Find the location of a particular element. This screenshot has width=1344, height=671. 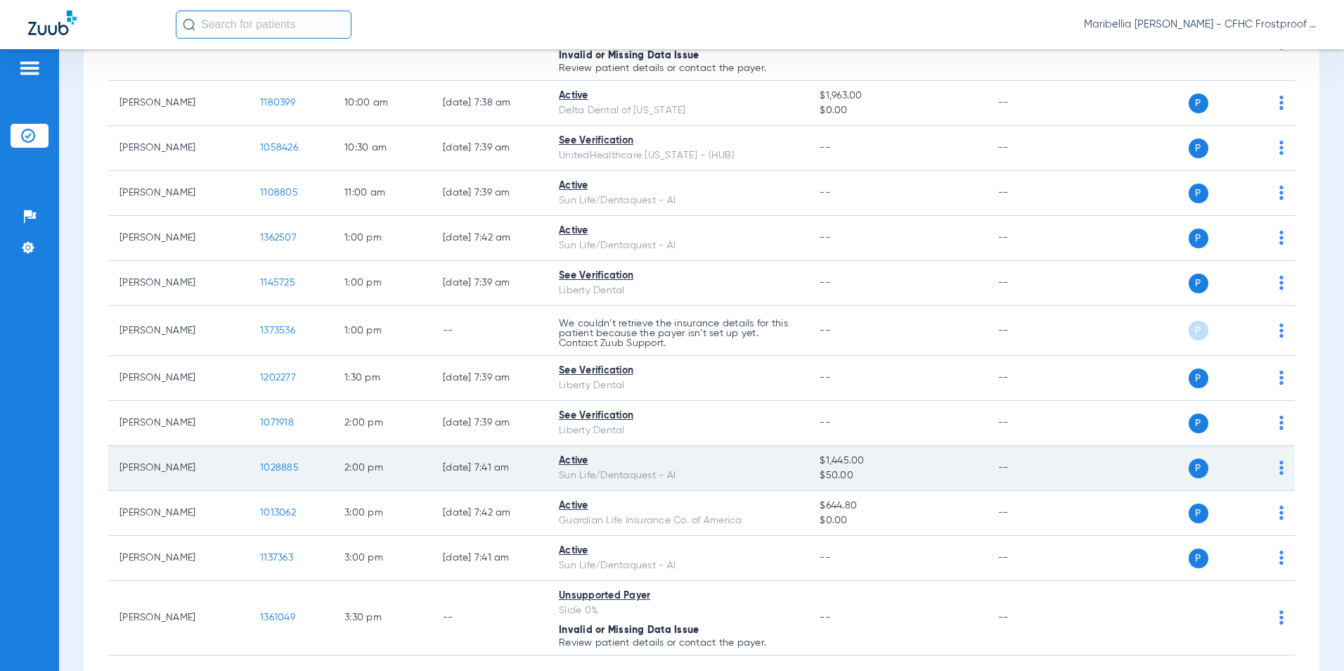

span: $1,445.00 is located at coordinates (897, 460).